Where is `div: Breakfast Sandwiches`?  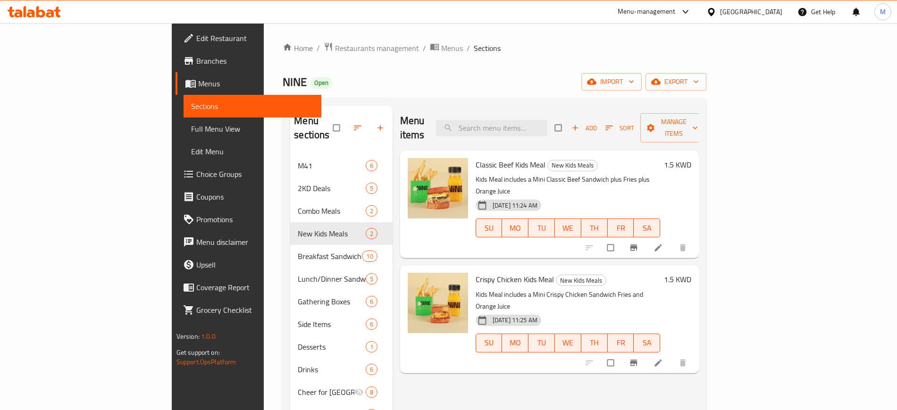 div: Breakfast Sandwiches is located at coordinates (330, 256).